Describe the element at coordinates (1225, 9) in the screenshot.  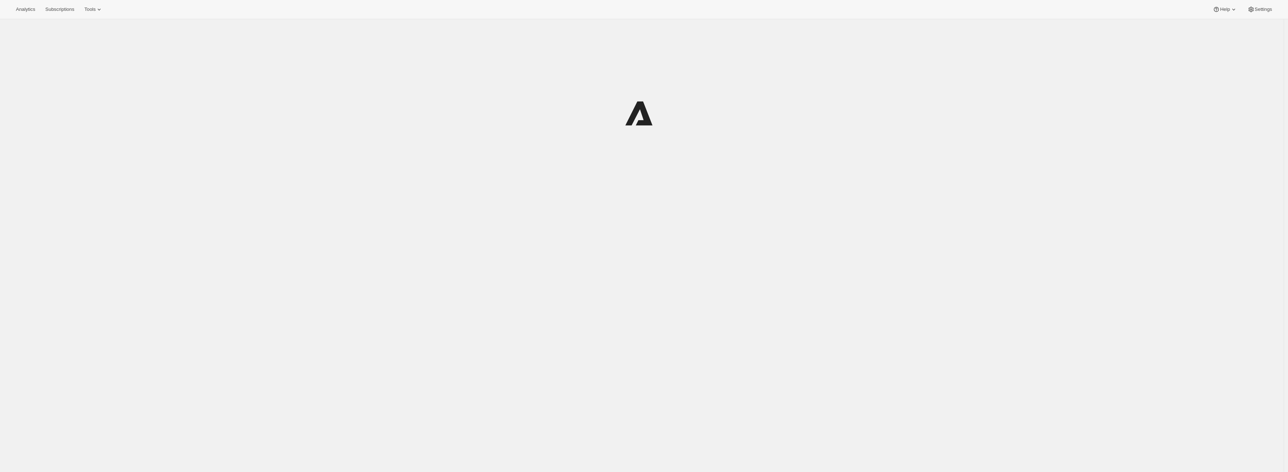
I see `span: Help` at that location.